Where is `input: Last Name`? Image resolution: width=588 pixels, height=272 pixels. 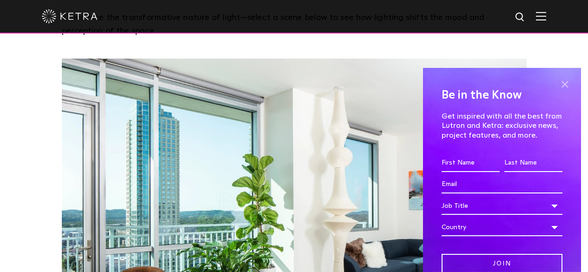 input: Last Name is located at coordinates (534, 163).